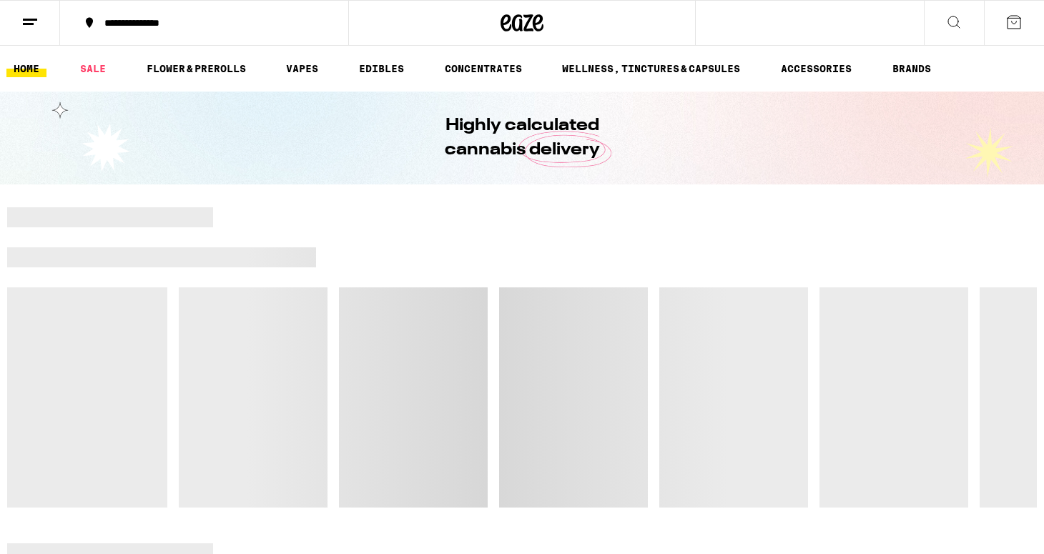 Image resolution: width=1044 pixels, height=554 pixels. Describe the element at coordinates (26, 69) in the screenshot. I see `a: HOME` at that location.